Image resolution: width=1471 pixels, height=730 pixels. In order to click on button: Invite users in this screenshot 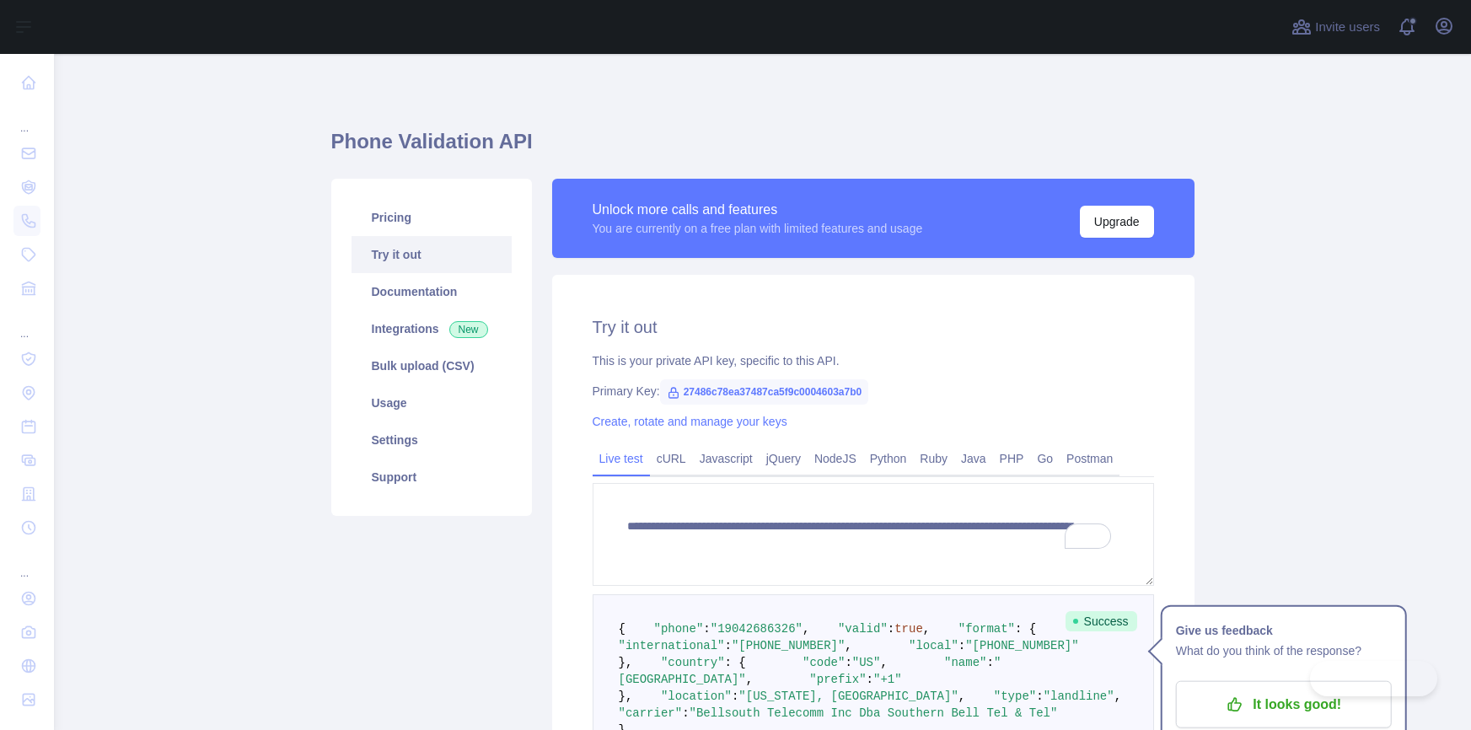, I will do `click(1335, 27)`.